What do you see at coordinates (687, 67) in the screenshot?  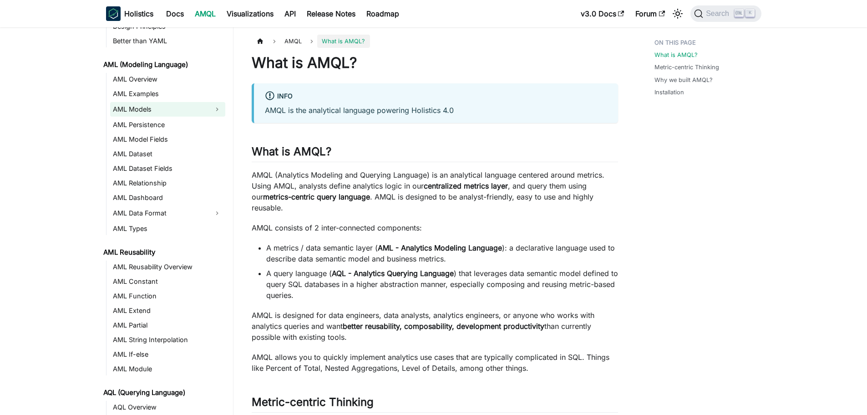 I see `a: Metric-centric Thinking` at bounding box center [687, 67].